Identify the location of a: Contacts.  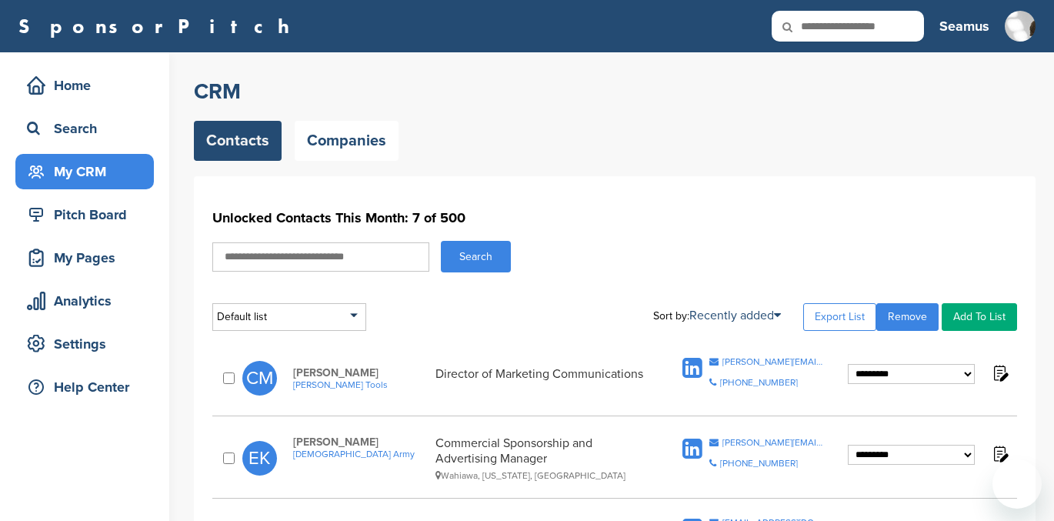
(238, 141).